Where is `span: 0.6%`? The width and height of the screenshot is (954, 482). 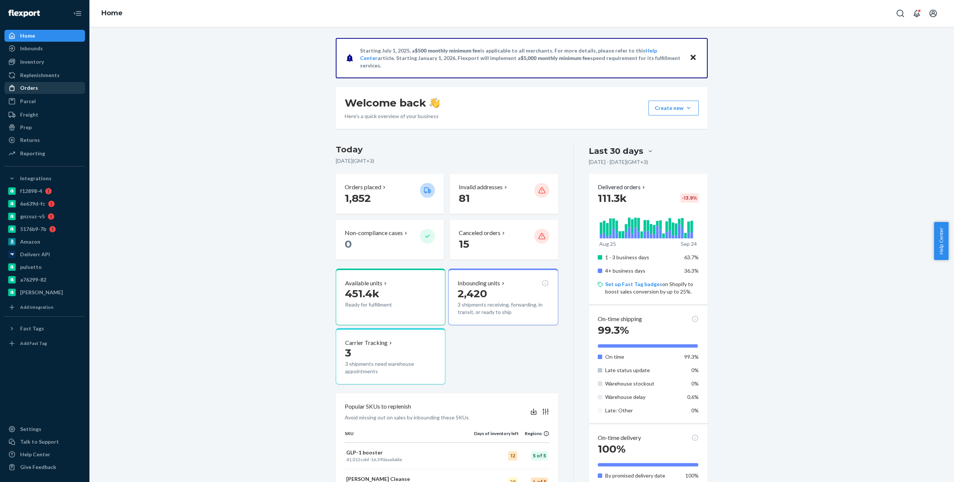
span: 0.6% is located at coordinates (692, 397).